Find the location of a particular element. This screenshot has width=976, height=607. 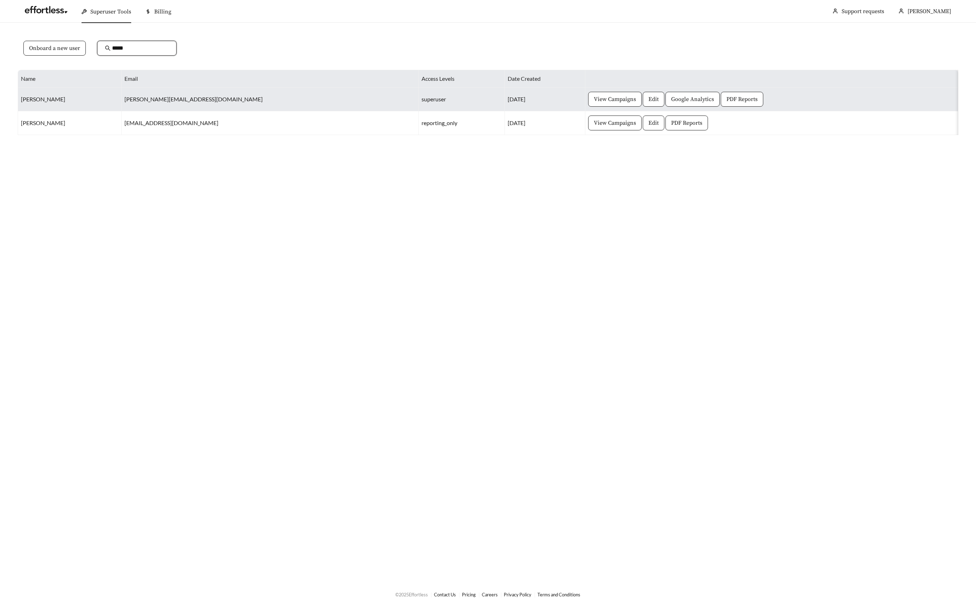

a: Privacy Policy is located at coordinates (518, 595).